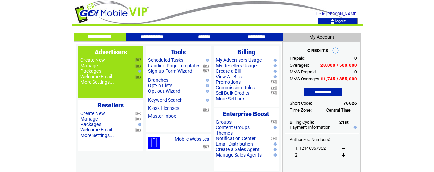 Image resolution: width=434 pixels, height=172 pixels. Describe the element at coordinates (302, 122) in the screenshot. I see `span: Billing Cycle:` at that location.